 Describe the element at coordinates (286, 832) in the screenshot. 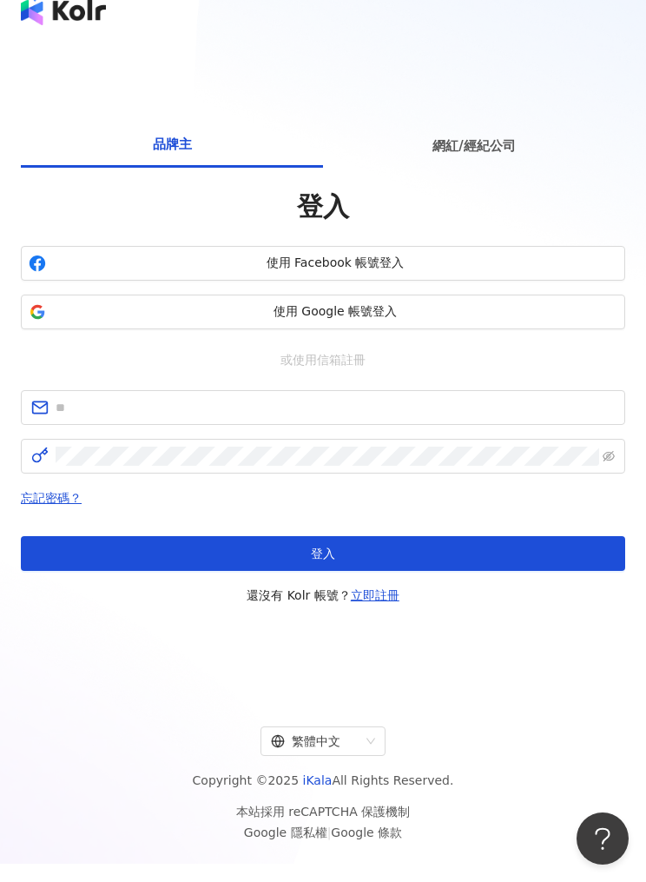

I see `a: Google 隱私權` at that location.